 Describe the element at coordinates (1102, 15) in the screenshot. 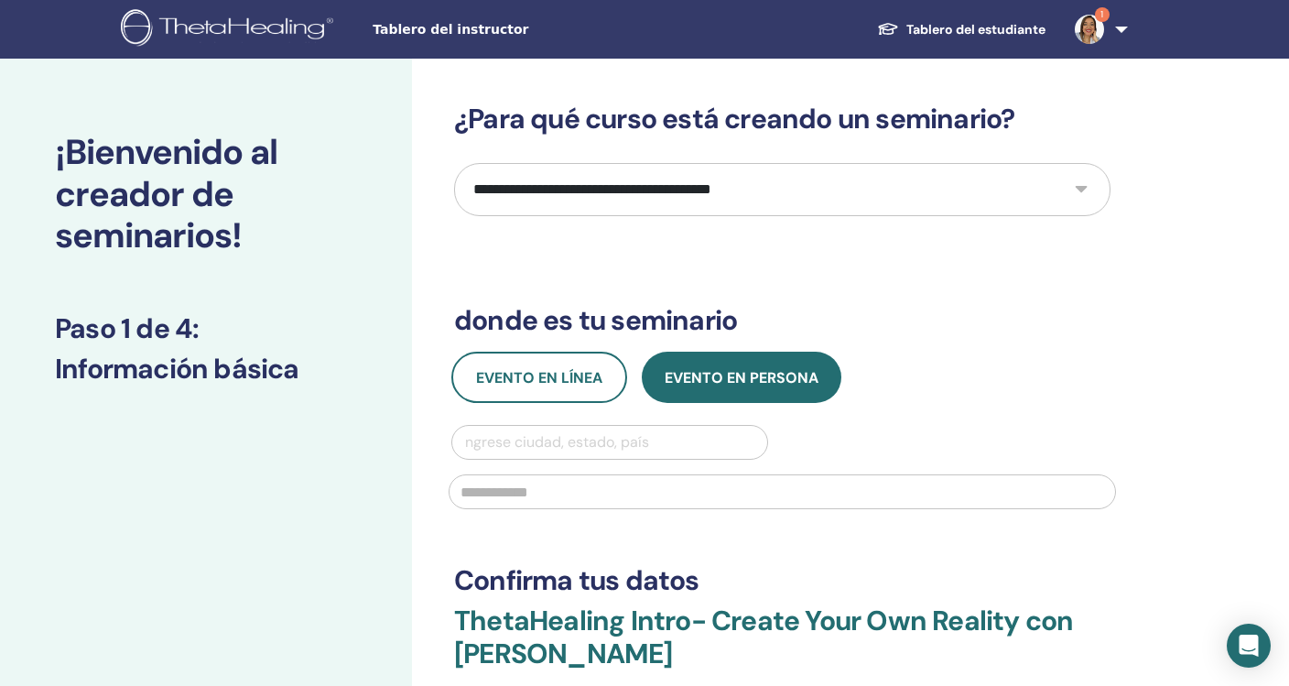

I see `span: 1` at that location.